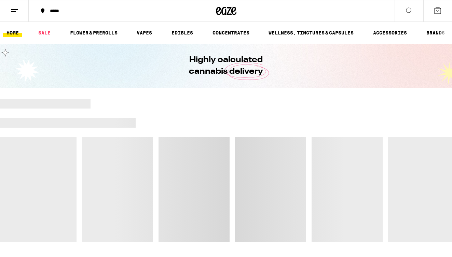 The image size is (452, 257). What do you see at coordinates (226, 66) in the screenshot?
I see `h1: Highly calculated cannabis delivery` at bounding box center [226, 66].